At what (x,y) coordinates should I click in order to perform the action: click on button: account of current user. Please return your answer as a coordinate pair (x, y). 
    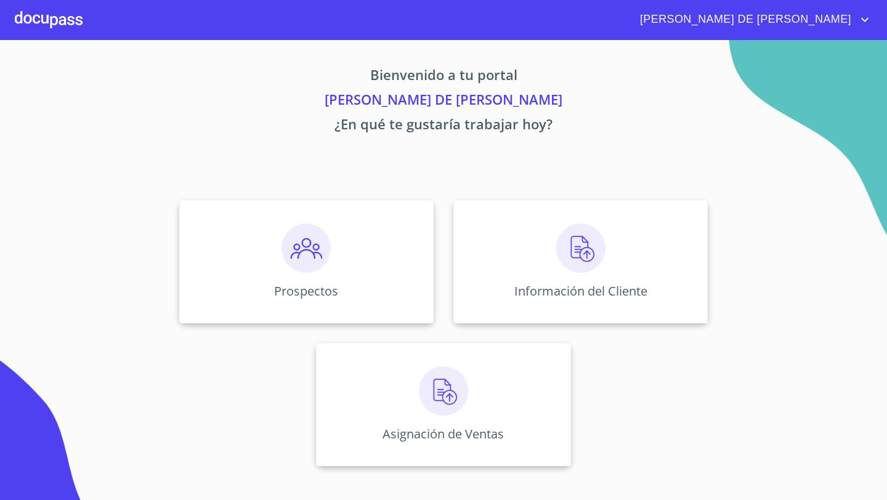
    Looking at the image, I should click on (751, 20).